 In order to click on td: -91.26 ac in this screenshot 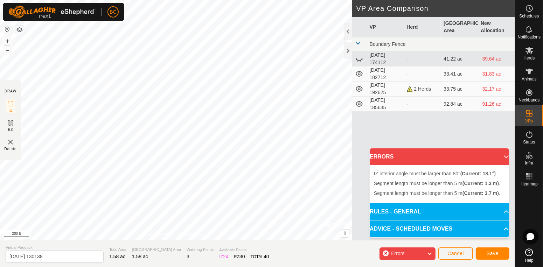, I will do `click(496, 104)`.